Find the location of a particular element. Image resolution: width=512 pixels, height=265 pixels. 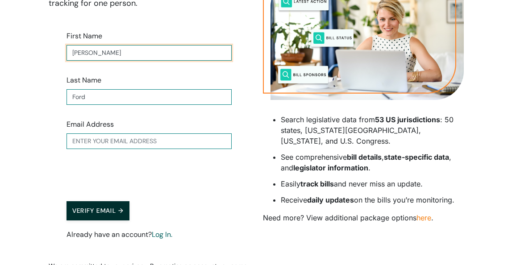

label: Email Address is located at coordinates (90, 124).